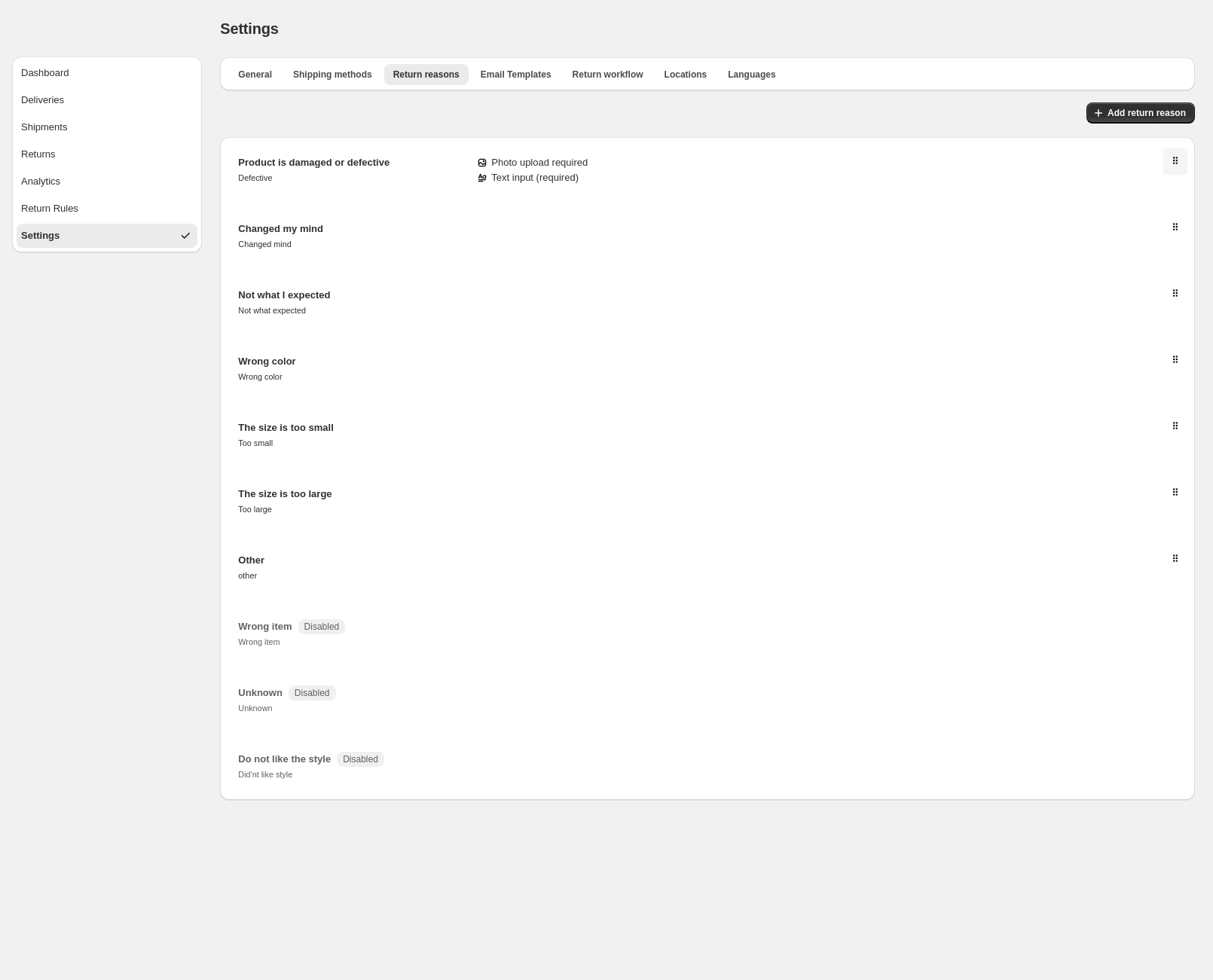  Describe the element at coordinates (285, 494) in the screenshot. I see `span: The size is too large` at that location.